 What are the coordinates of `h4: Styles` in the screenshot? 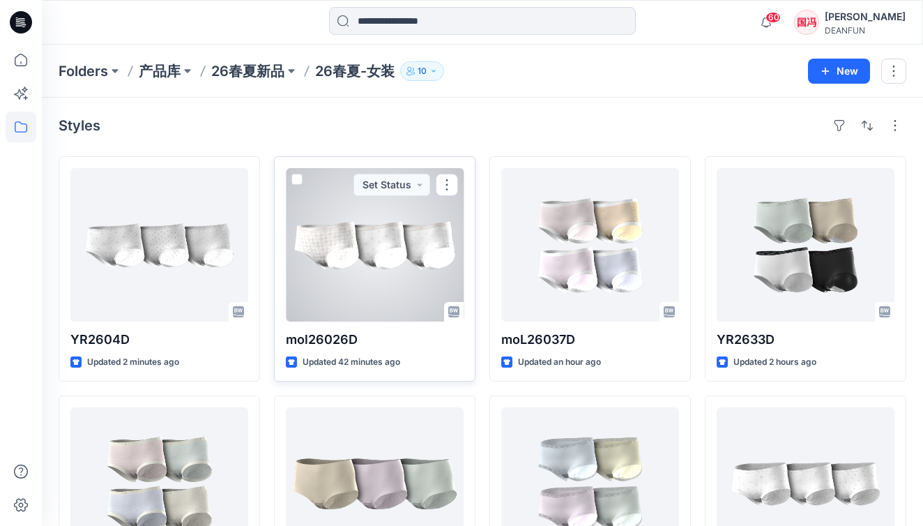 It's located at (79, 126).